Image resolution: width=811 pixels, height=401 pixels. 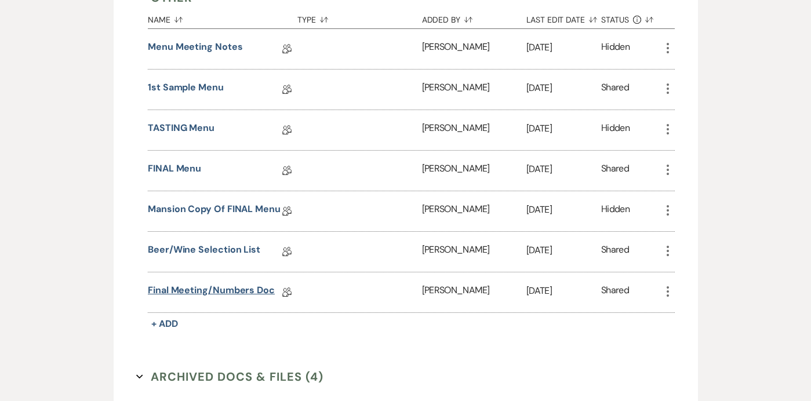 What do you see at coordinates (181, 130) in the screenshot?
I see `a: TASTING Menu` at bounding box center [181, 130].